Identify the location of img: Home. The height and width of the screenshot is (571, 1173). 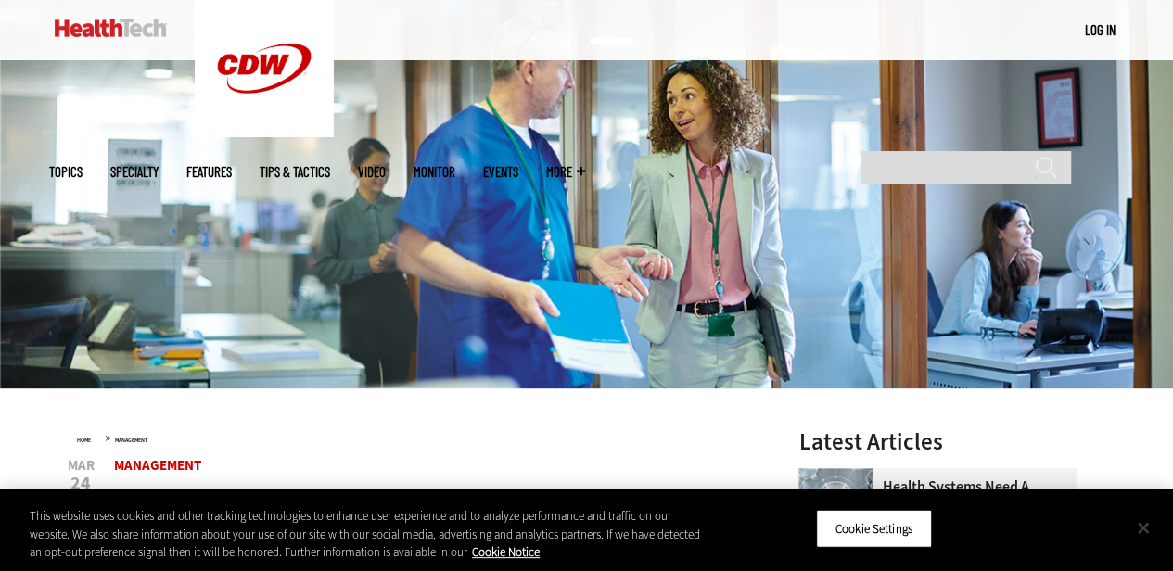
(110, 28).